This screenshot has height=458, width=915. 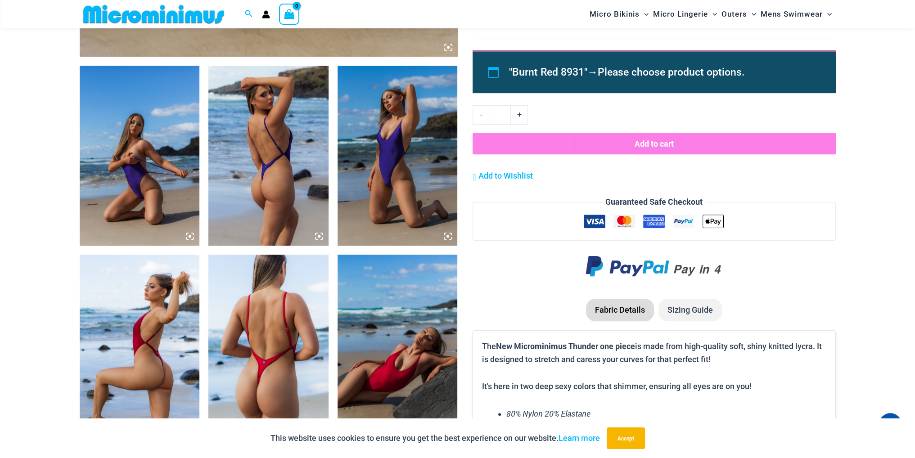 I want to click on a: View Shopping Cart, empty, so click(x=289, y=14).